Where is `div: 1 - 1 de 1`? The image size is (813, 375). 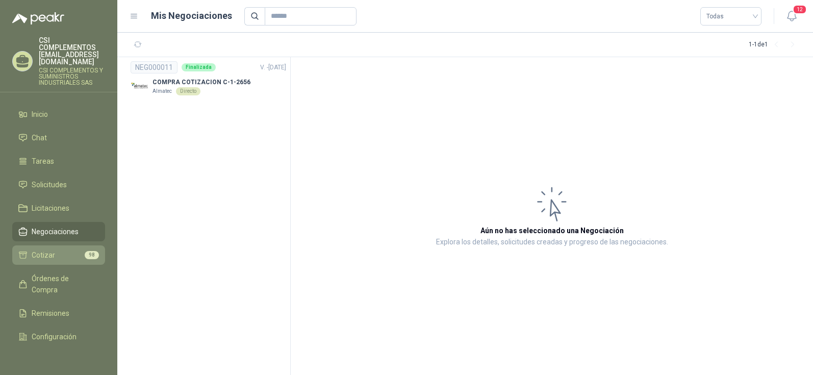
div: 1 - 1 de 1 is located at coordinates (775, 45).